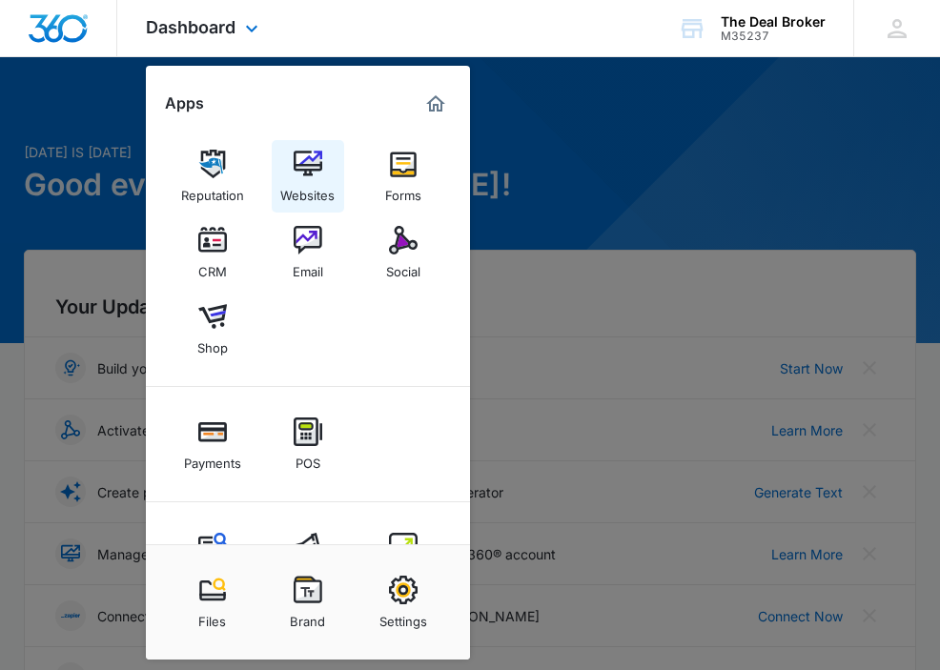 Image resolution: width=940 pixels, height=670 pixels. I want to click on a: Payments, so click(213, 444).